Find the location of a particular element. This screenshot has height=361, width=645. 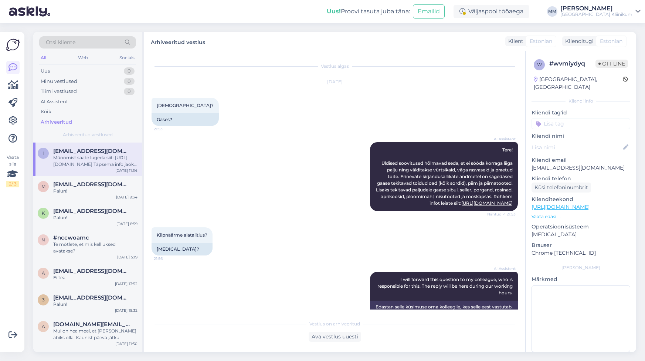

p: Vaata edasi ... is located at coordinates (581, 216).